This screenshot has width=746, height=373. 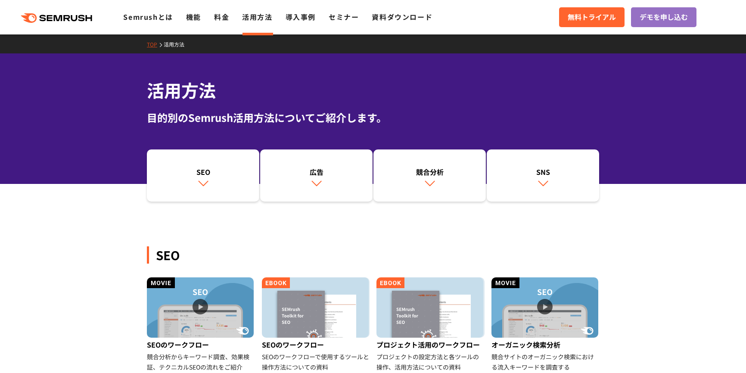 I want to click on div: プロジェクト活用のワークフロー, so click(x=430, y=345).